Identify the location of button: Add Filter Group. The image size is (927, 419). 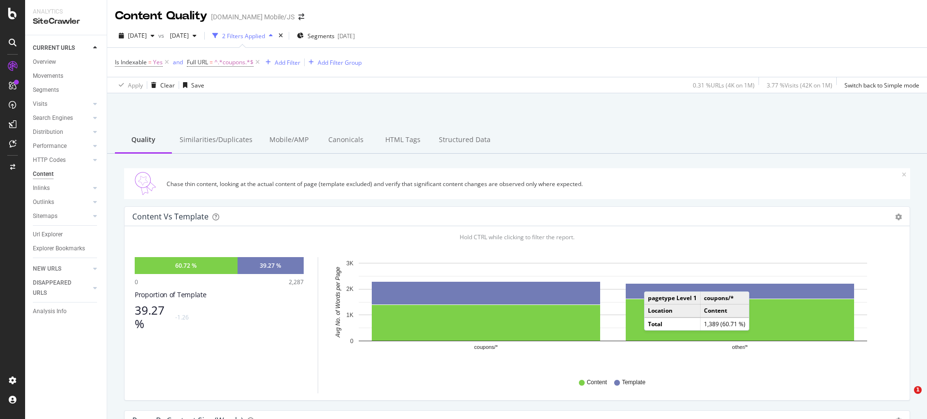
(333, 62).